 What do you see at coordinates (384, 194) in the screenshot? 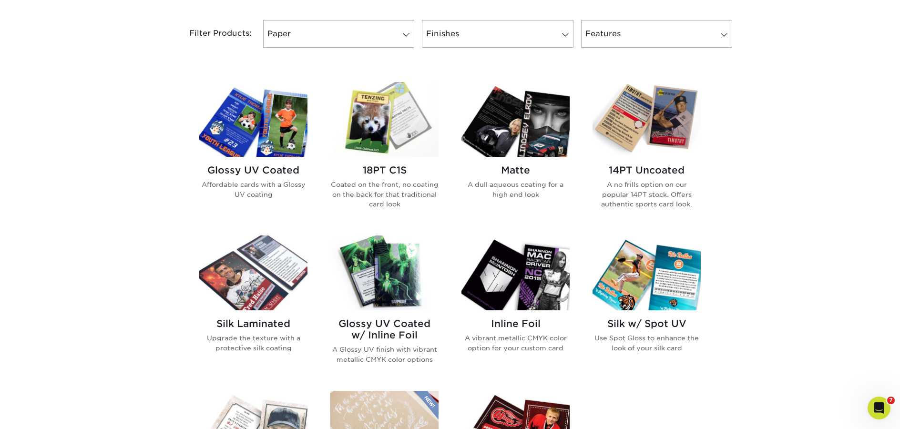
I see `p: Coated on the front, no coating on the back for that traditional card look` at bounding box center [384, 194].